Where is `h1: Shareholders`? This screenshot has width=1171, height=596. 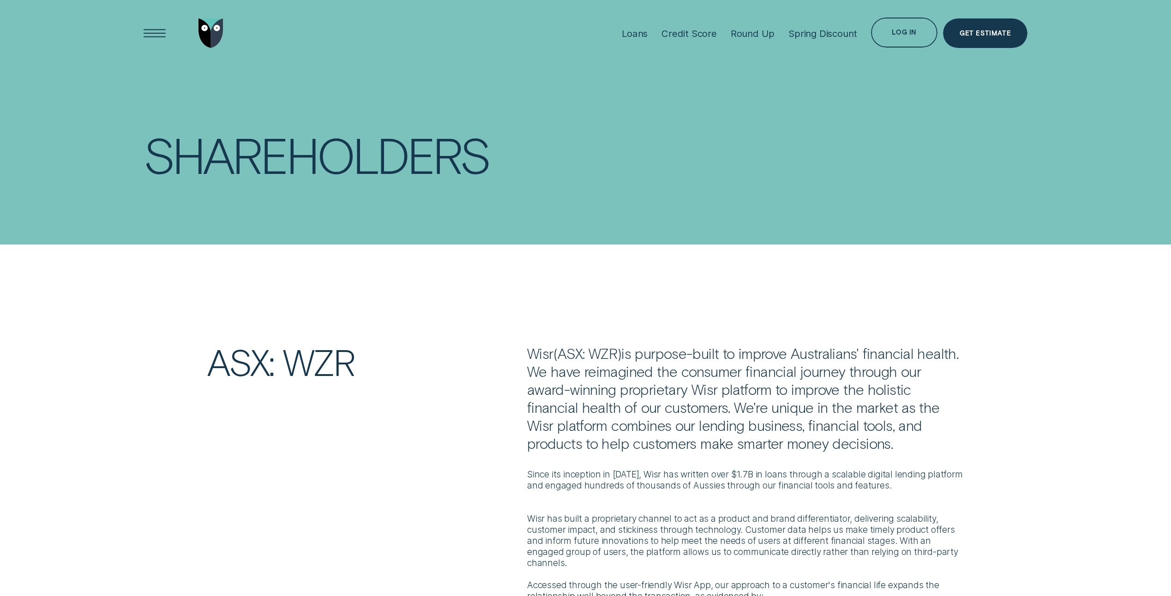
h1: Shareholders is located at coordinates (355, 154).